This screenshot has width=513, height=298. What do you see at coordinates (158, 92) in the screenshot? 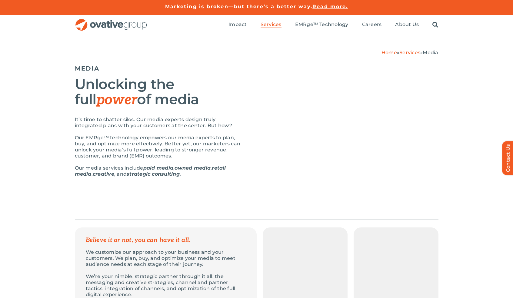
I see `h2: Unlocking the full of media` at bounding box center [158, 92].